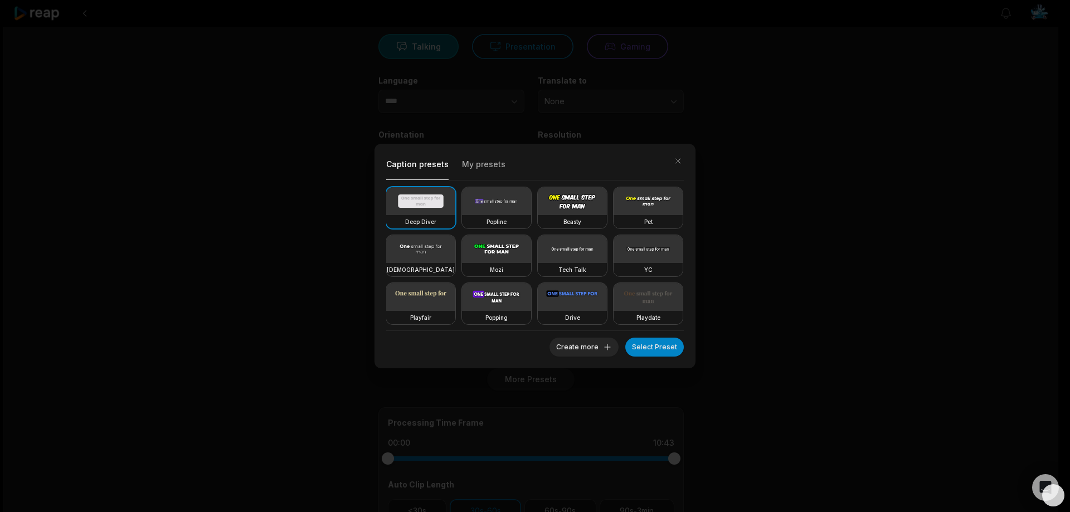 The width and height of the screenshot is (1070, 512). What do you see at coordinates (573, 222) in the screenshot?
I see `h3: Beasty` at bounding box center [573, 222].